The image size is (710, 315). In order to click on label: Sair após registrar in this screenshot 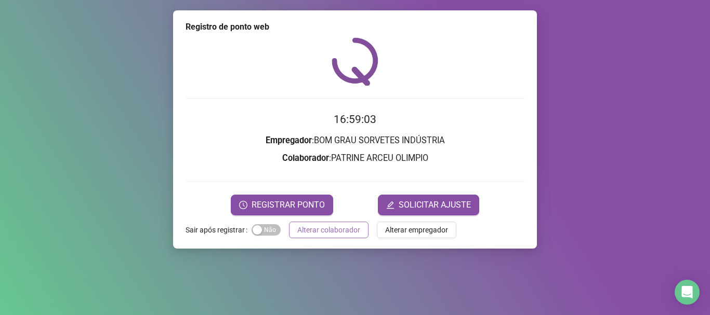, I will do `click(218, 230)`.